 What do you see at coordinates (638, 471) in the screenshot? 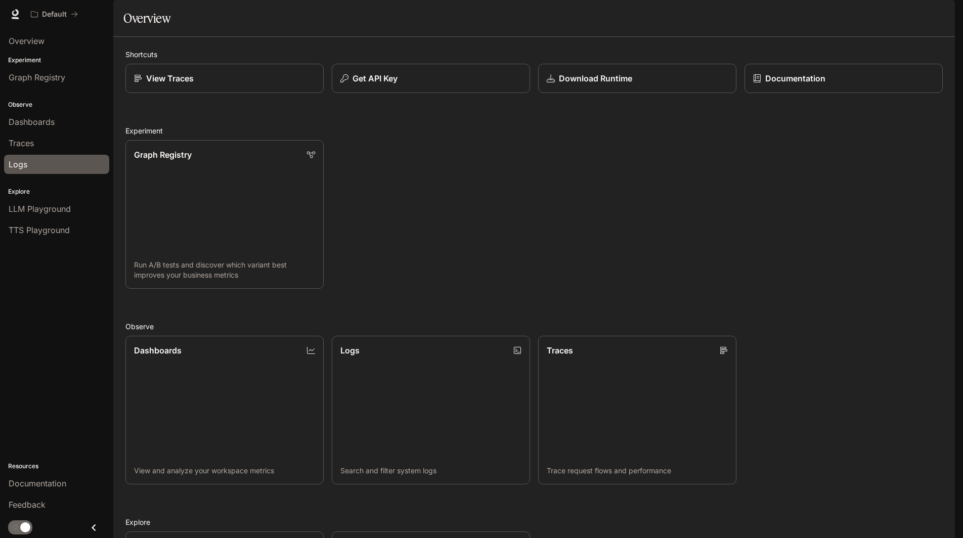
I see `p: Trace request flows and performance` at bounding box center [638, 471].